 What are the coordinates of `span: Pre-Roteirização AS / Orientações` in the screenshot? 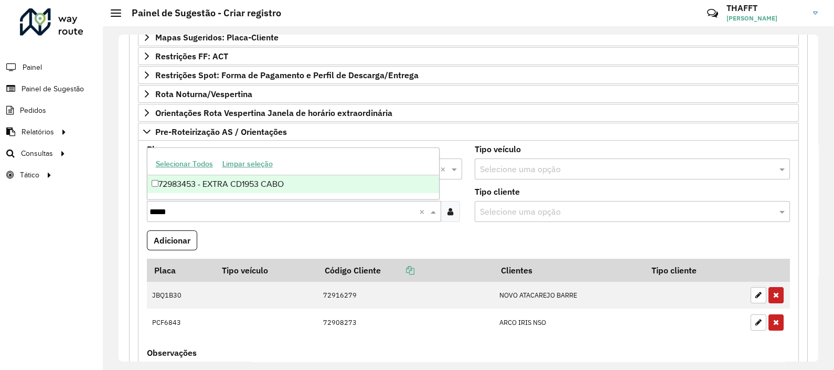 It's located at (221, 132).